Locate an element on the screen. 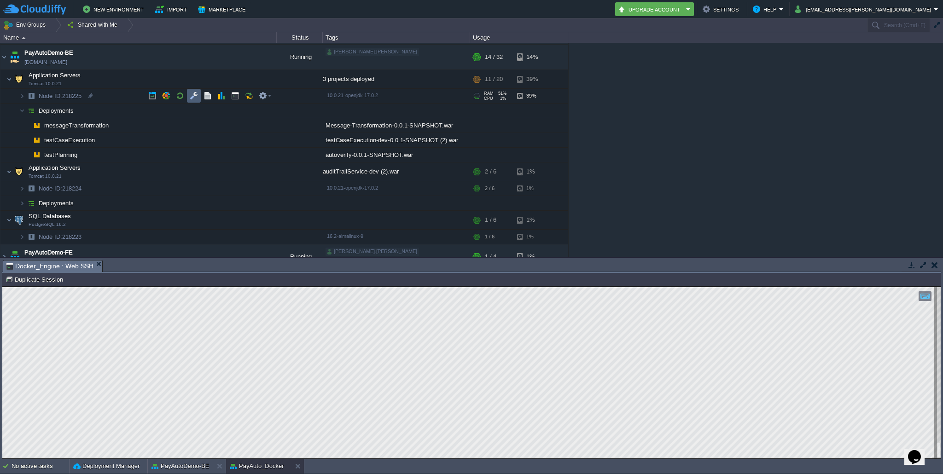 This screenshot has width=943, height=474. span: PayAutoDemo-BE is located at coordinates (49, 53).